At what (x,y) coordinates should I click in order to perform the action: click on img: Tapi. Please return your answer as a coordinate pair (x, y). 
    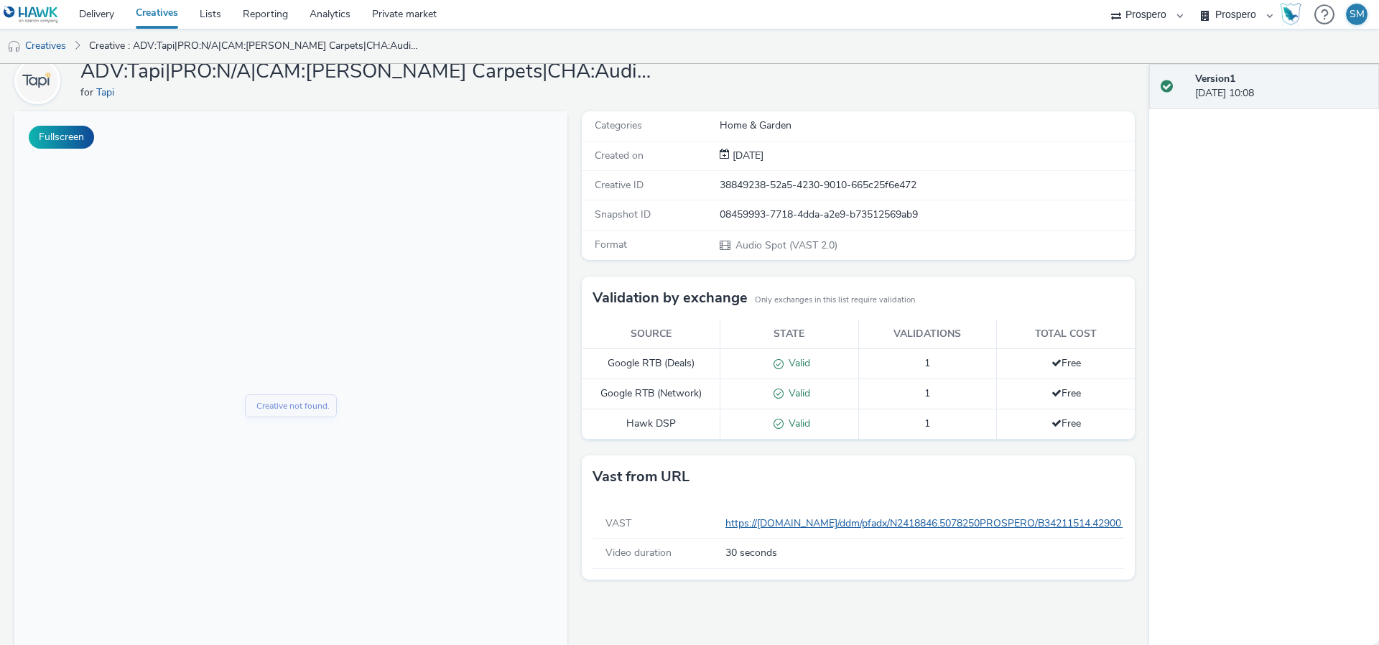
    Looking at the image, I should click on (37, 81).